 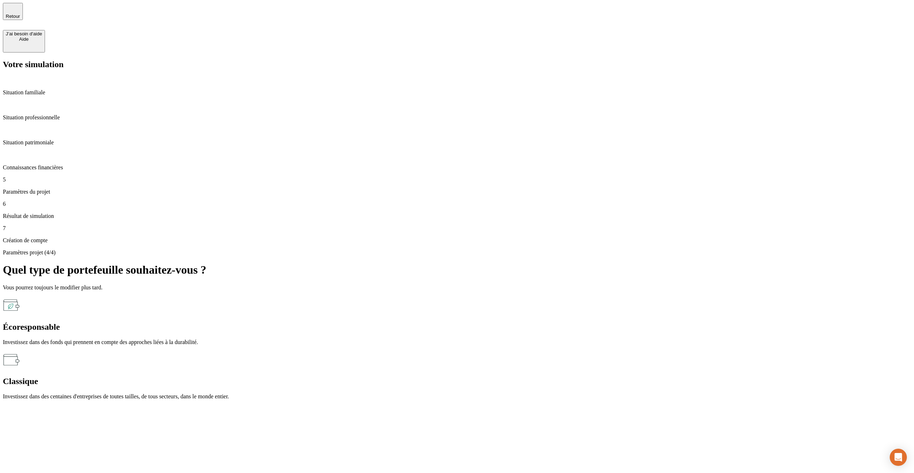 I want to click on p: Paramètres projet (4/4), so click(x=457, y=252).